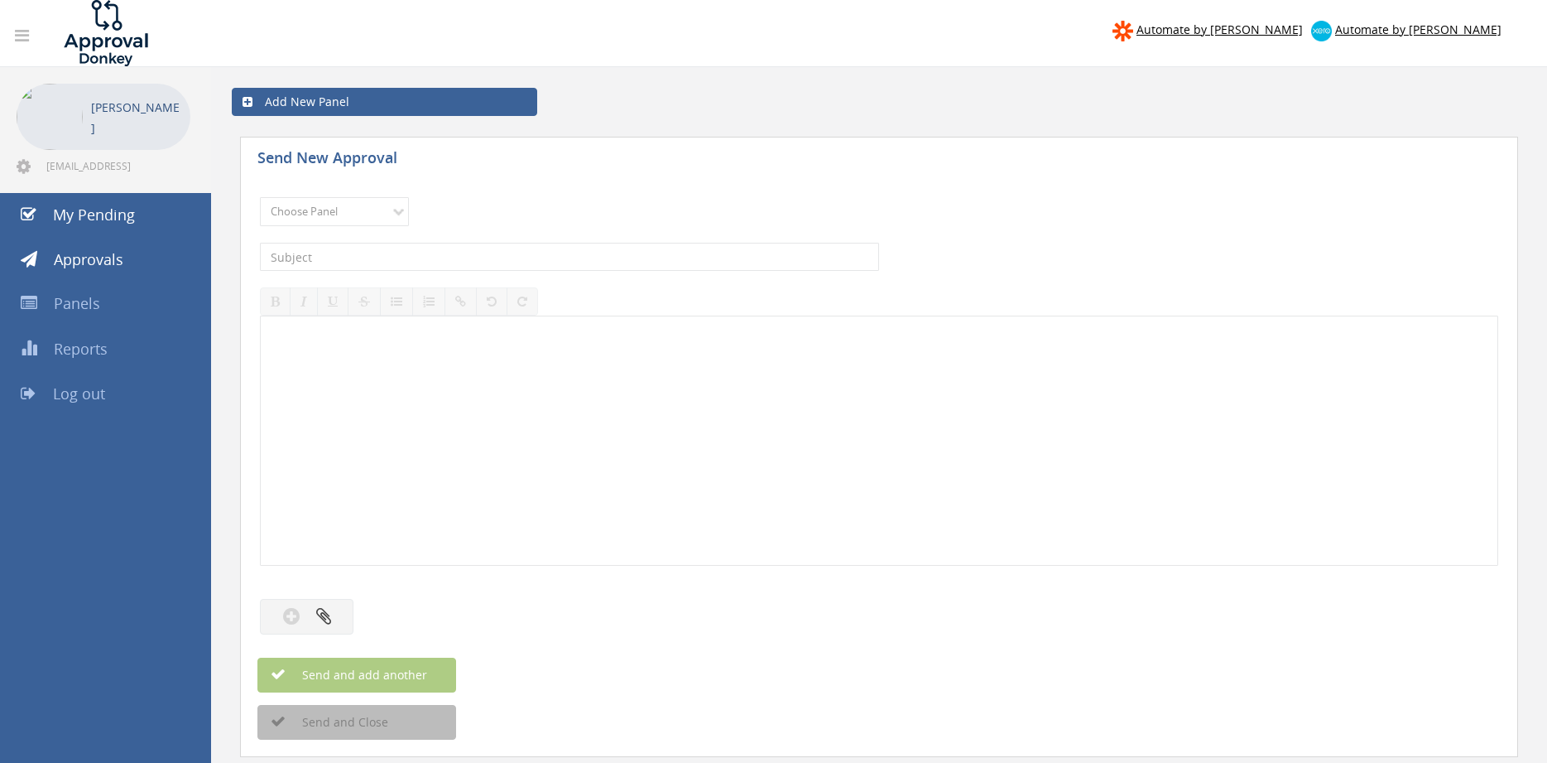 The height and width of the screenshot is (763, 1547). What do you see at coordinates (79, 393) in the screenshot?
I see `span: Log out` at bounding box center [79, 393].